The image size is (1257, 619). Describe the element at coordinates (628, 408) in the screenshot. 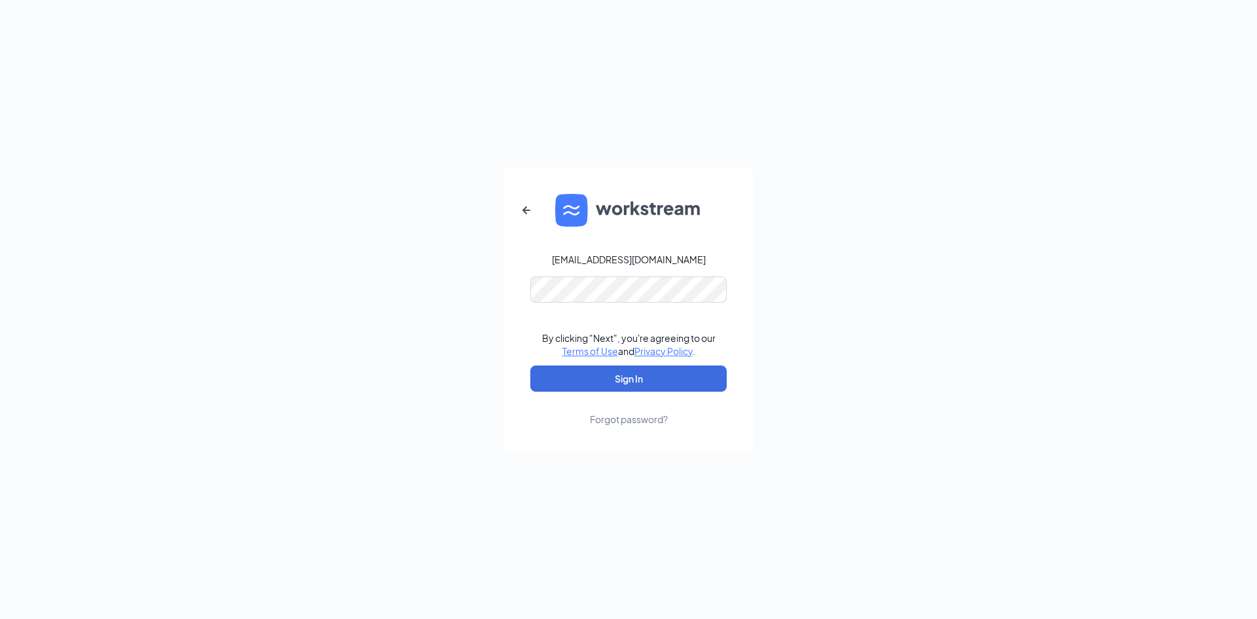

I see `a: Forgot password?` at that location.